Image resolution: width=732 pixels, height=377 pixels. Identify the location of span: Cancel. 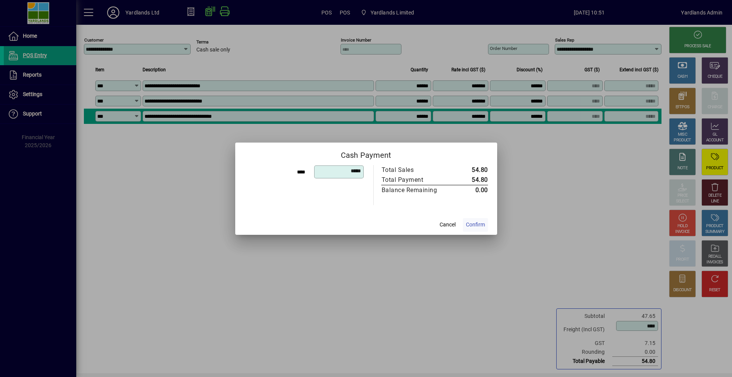
(447, 224).